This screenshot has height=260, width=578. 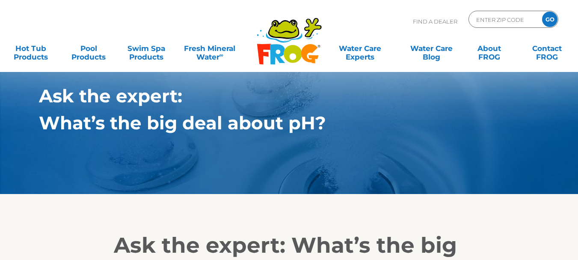 I want to click on a: ContactFROG, so click(x=546, y=48).